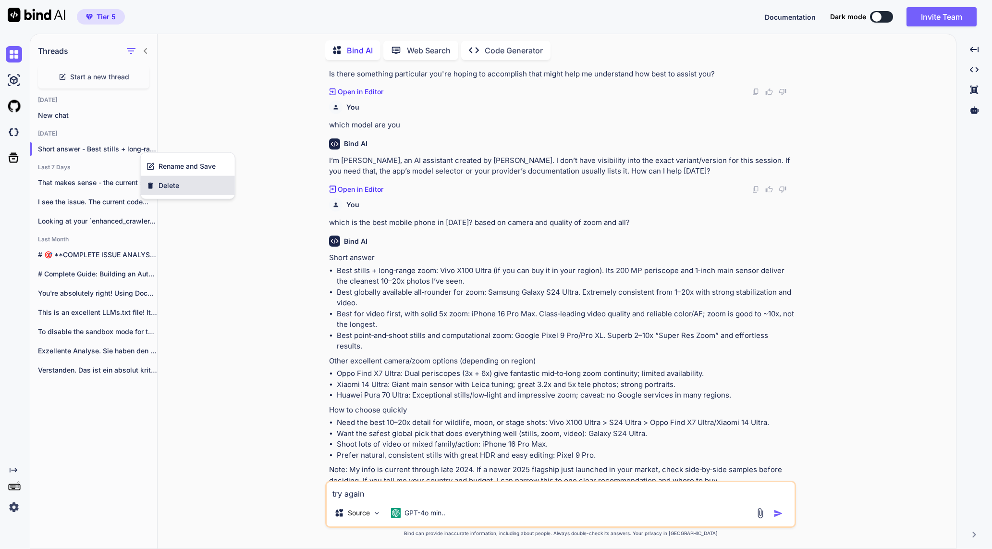 This screenshot has height=549, width=992. I want to click on p: Exzellente Analyse. Sie haben den entscheidenden Punkt..., so click(98, 351).